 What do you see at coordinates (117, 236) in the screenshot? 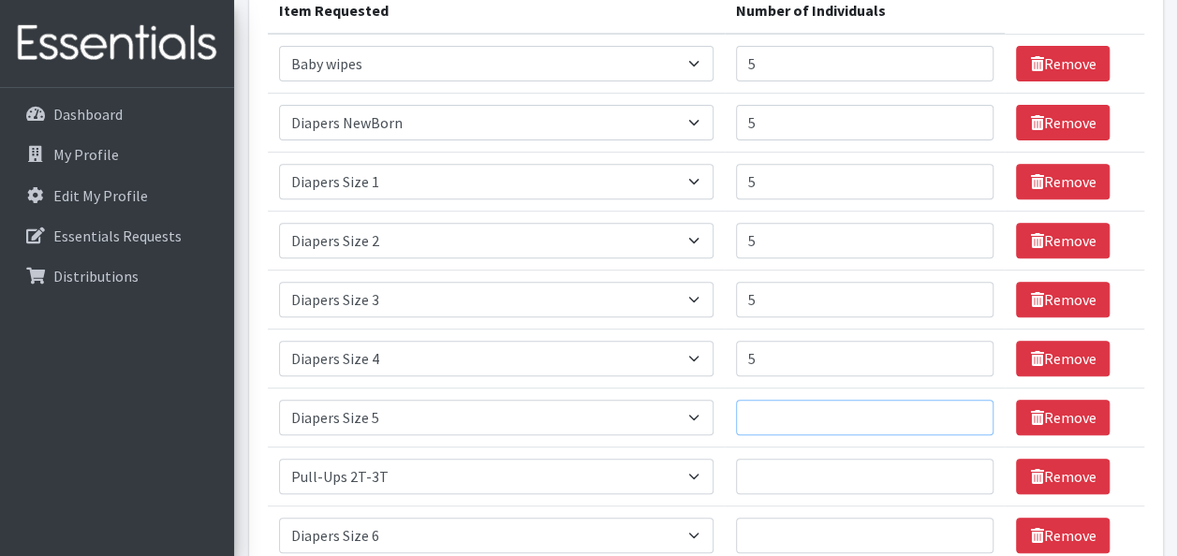
I see `a: Essentials Requests` at bounding box center [117, 236].